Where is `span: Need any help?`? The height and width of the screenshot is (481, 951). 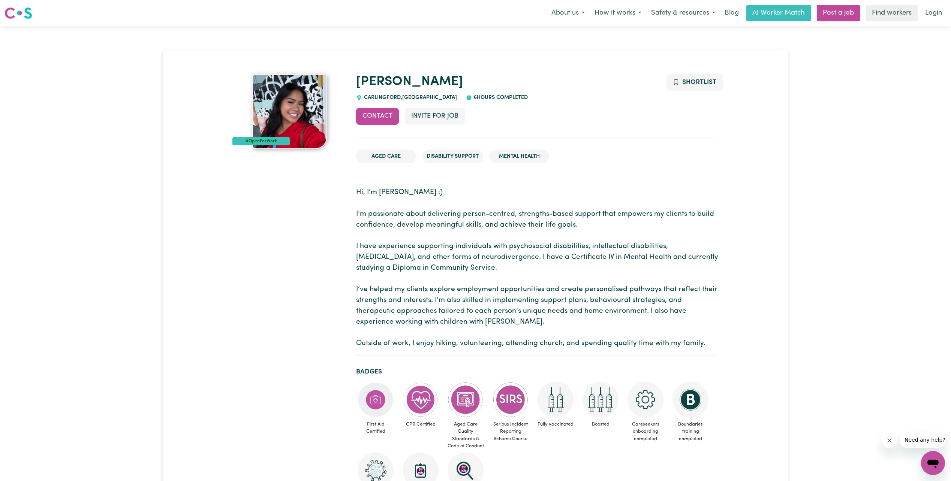 span: Need any help? is located at coordinates (25, 8).